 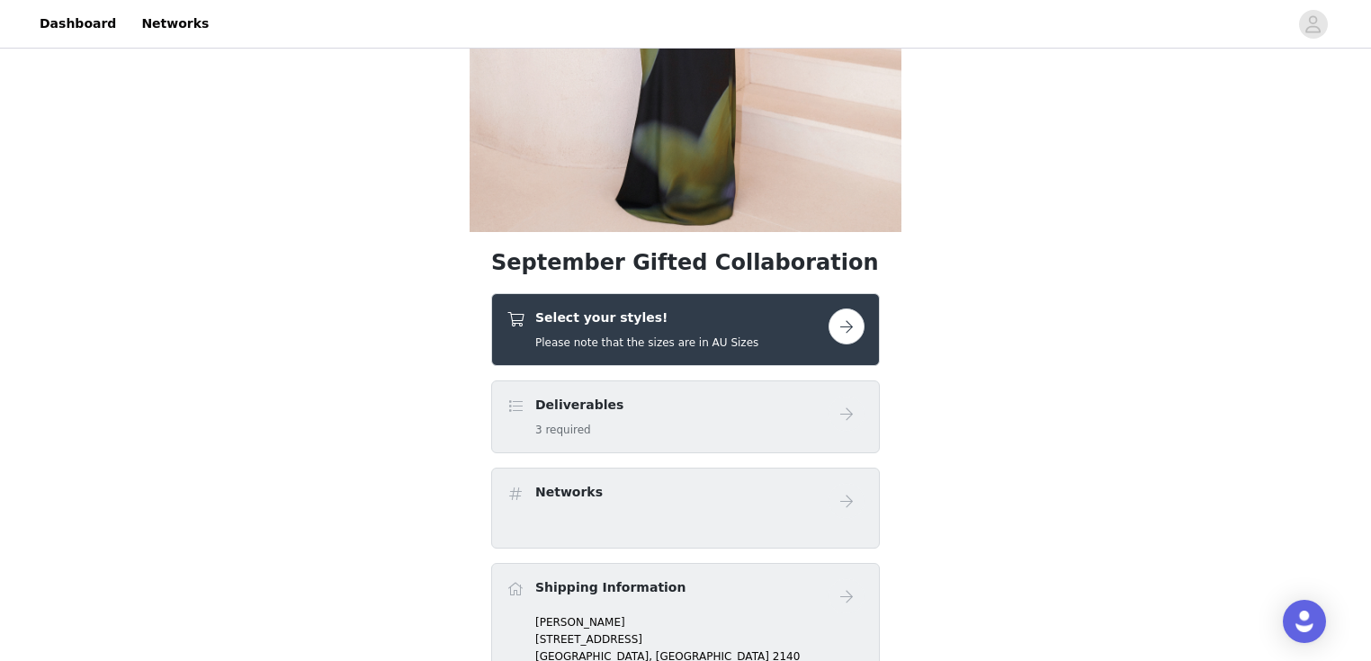 What do you see at coordinates (1304, 622) in the screenshot?
I see `div: Open Intercom Messenger` at bounding box center [1304, 622].